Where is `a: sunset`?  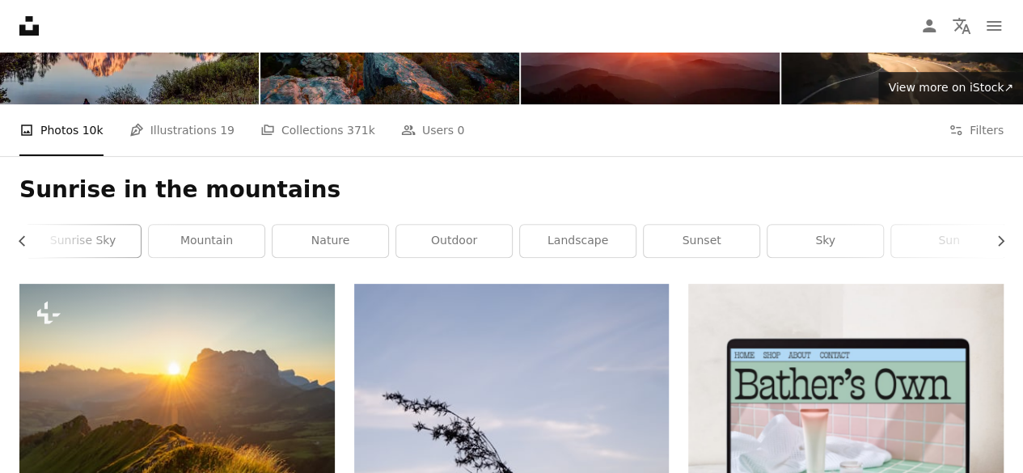 a: sunset is located at coordinates (701, 241).